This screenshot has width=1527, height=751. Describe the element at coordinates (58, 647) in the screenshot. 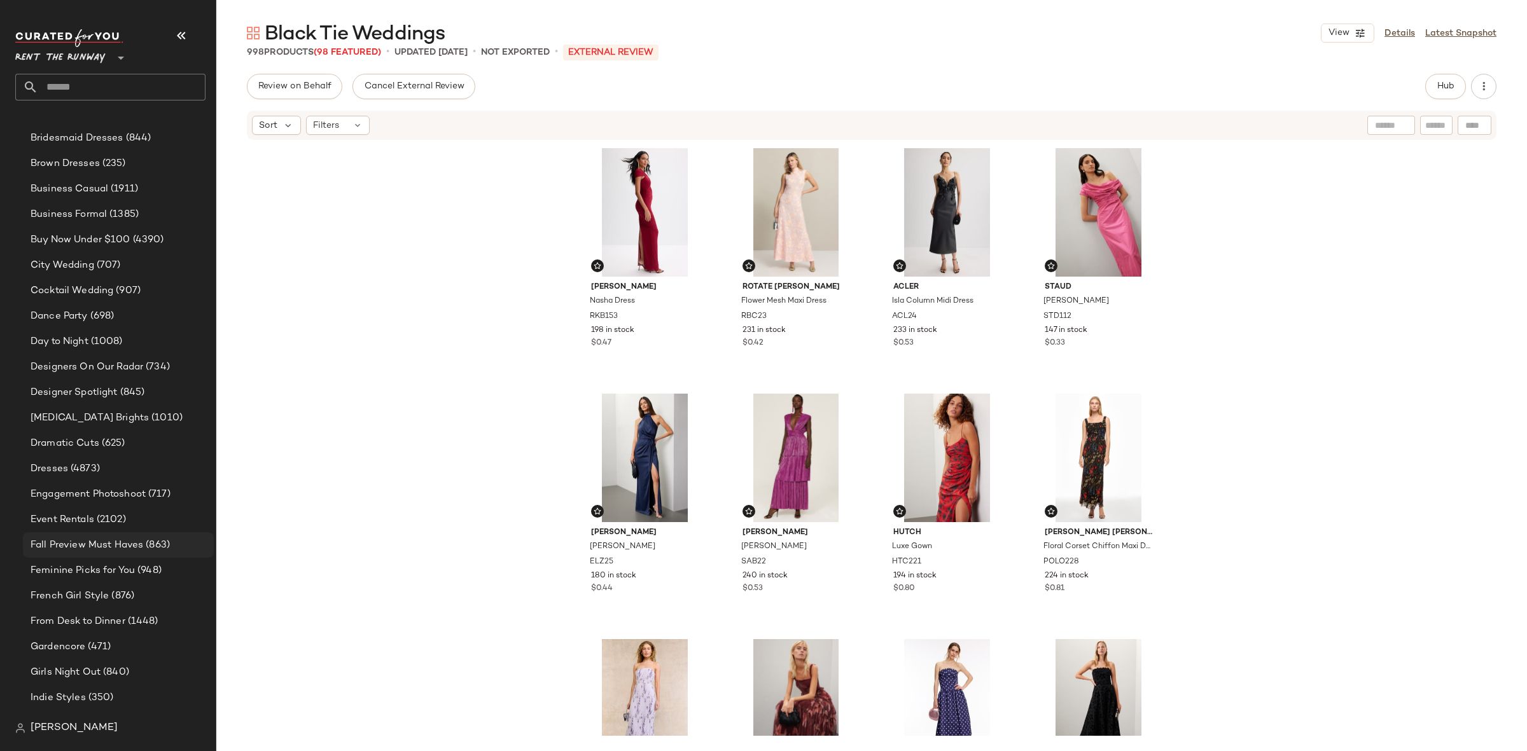

I see `span: Gardencore` at that location.